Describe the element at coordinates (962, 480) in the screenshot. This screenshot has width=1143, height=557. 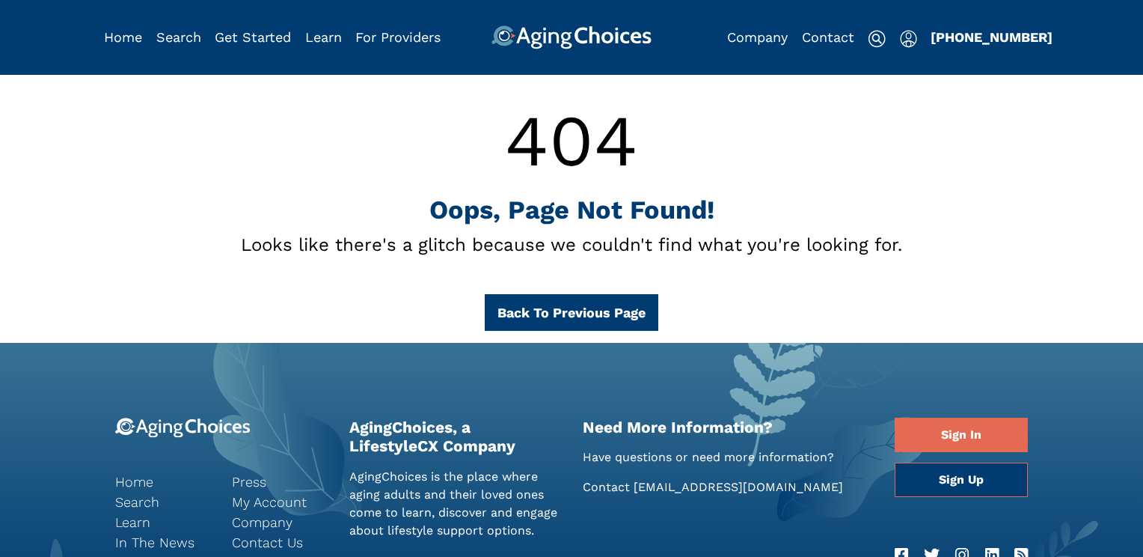
I see `a: Sign Up` at that location.